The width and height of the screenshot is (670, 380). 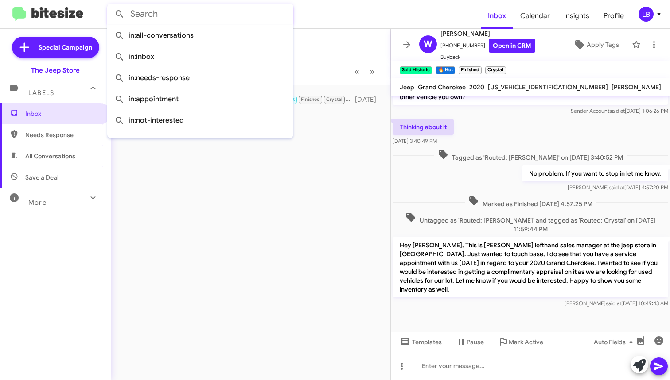 What do you see at coordinates (55, 47) in the screenshot?
I see `a: Special Campaign` at bounding box center [55, 47].